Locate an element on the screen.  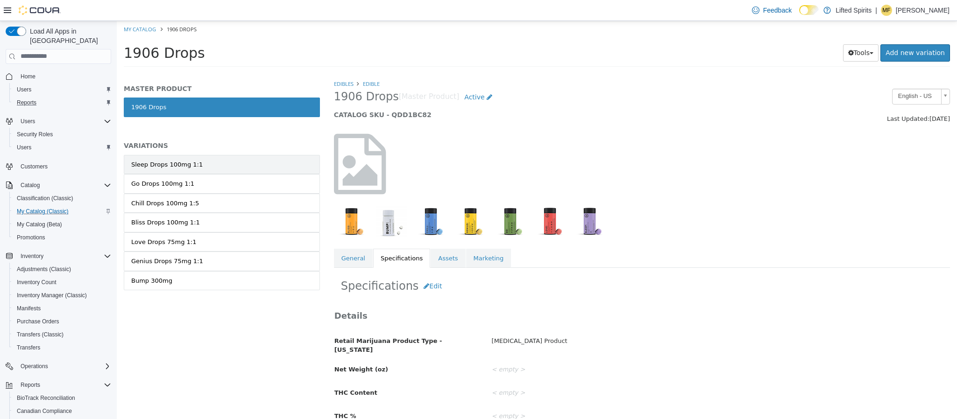
a: Assets is located at coordinates (331, 238).